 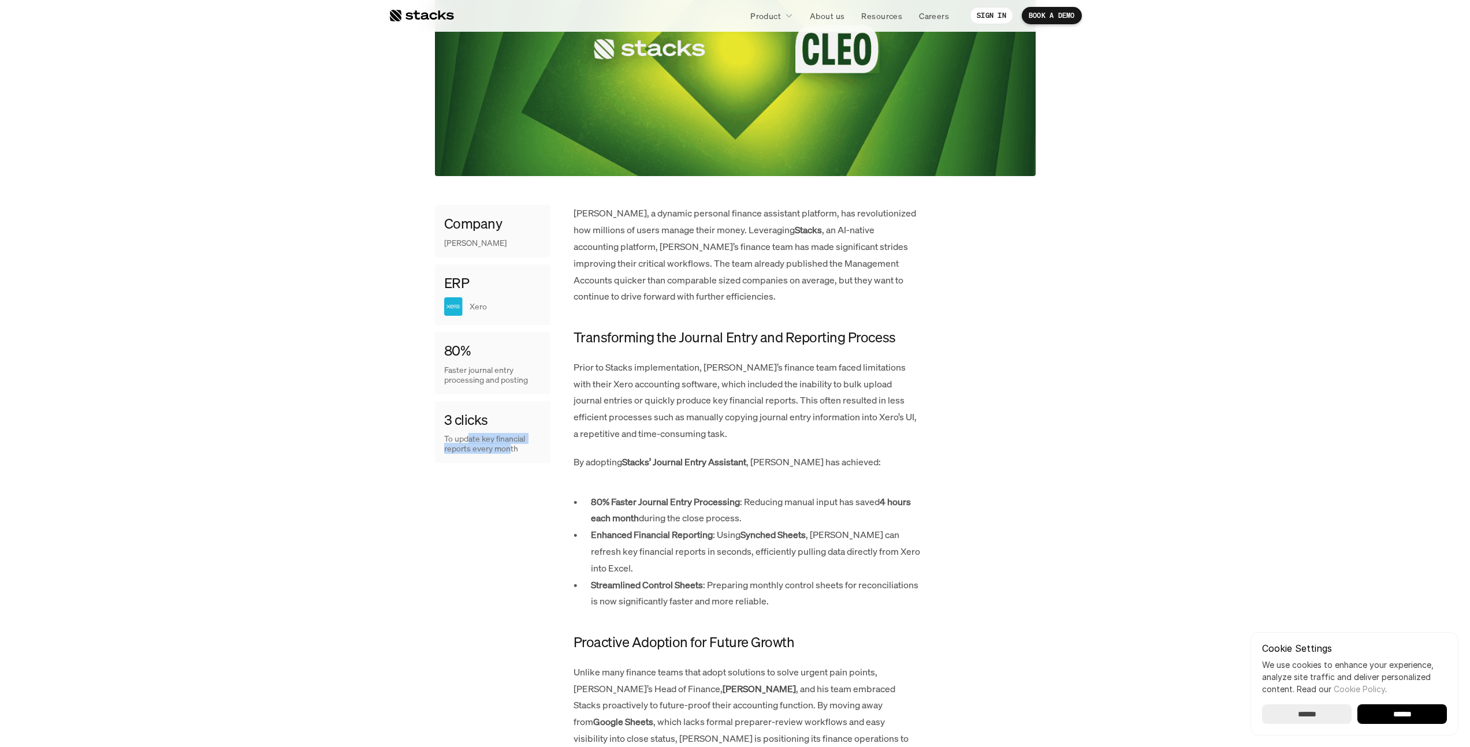 What do you see at coordinates (647, 585) in the screenshot?
I see `strong: Streamlined Control Sheets` at bounding box center [647, 585].